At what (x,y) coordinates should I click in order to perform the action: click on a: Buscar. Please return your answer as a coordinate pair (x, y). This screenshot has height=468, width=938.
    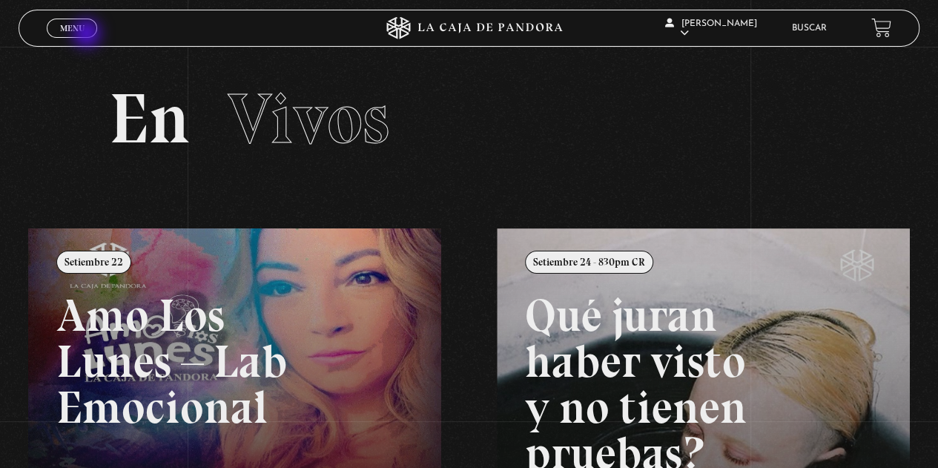
    Looking at the image, I should click on (809, 28).